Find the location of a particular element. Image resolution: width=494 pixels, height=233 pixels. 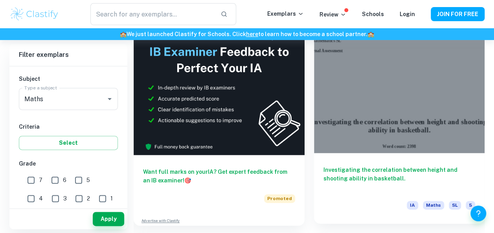

p: Exemplars is located at coordinates (285, 14).